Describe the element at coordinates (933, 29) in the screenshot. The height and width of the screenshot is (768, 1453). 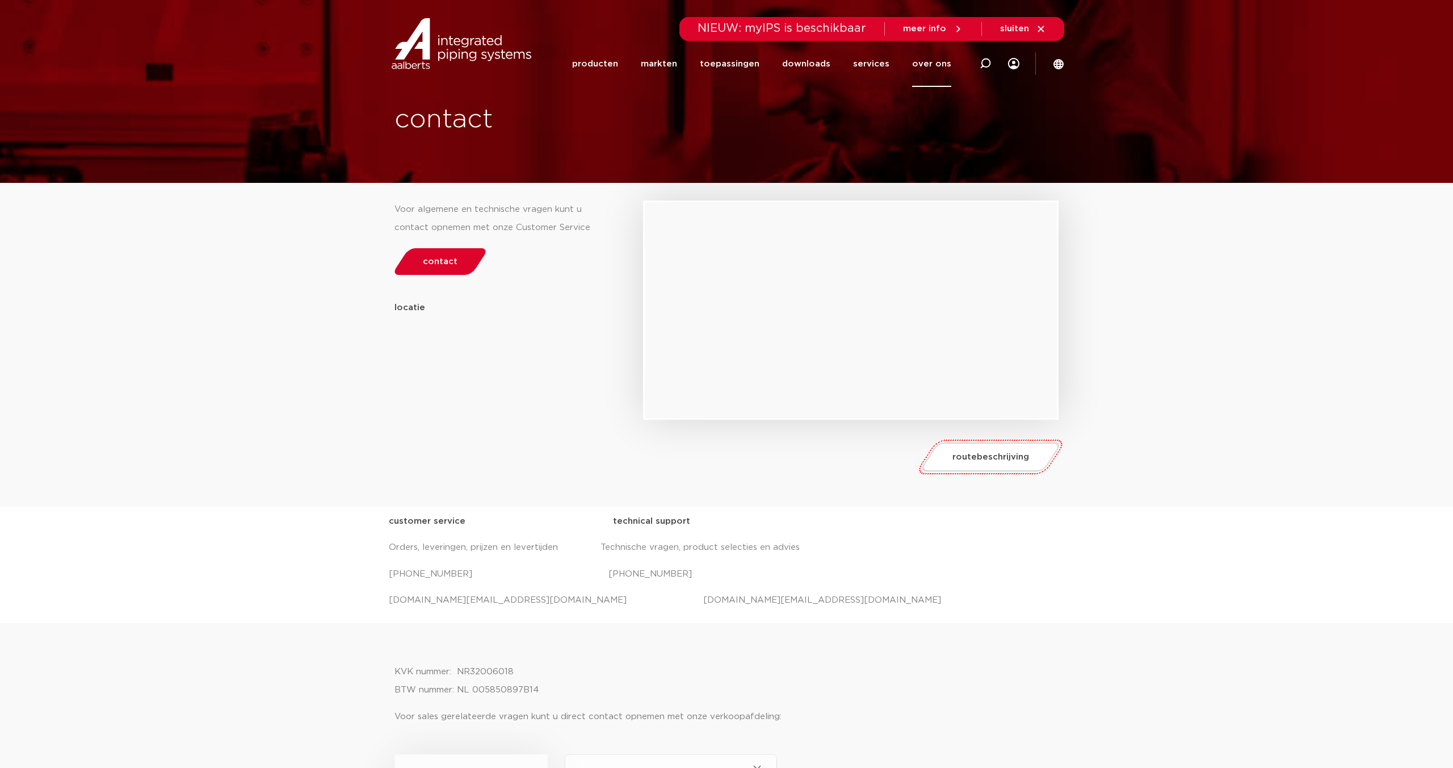
I see `a: meer info` at that location.